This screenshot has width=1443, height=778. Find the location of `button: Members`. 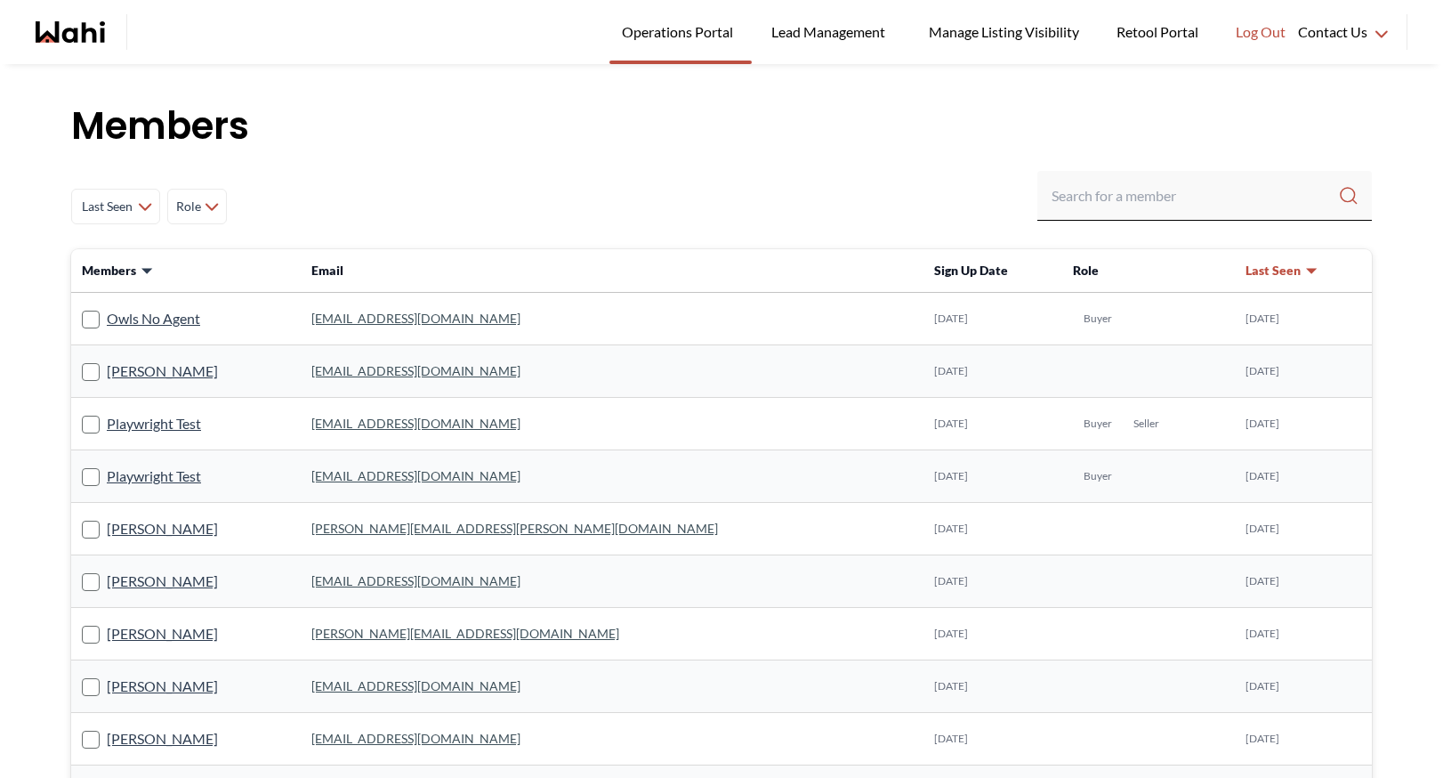

button: Members is located at coordinates (117, 270).